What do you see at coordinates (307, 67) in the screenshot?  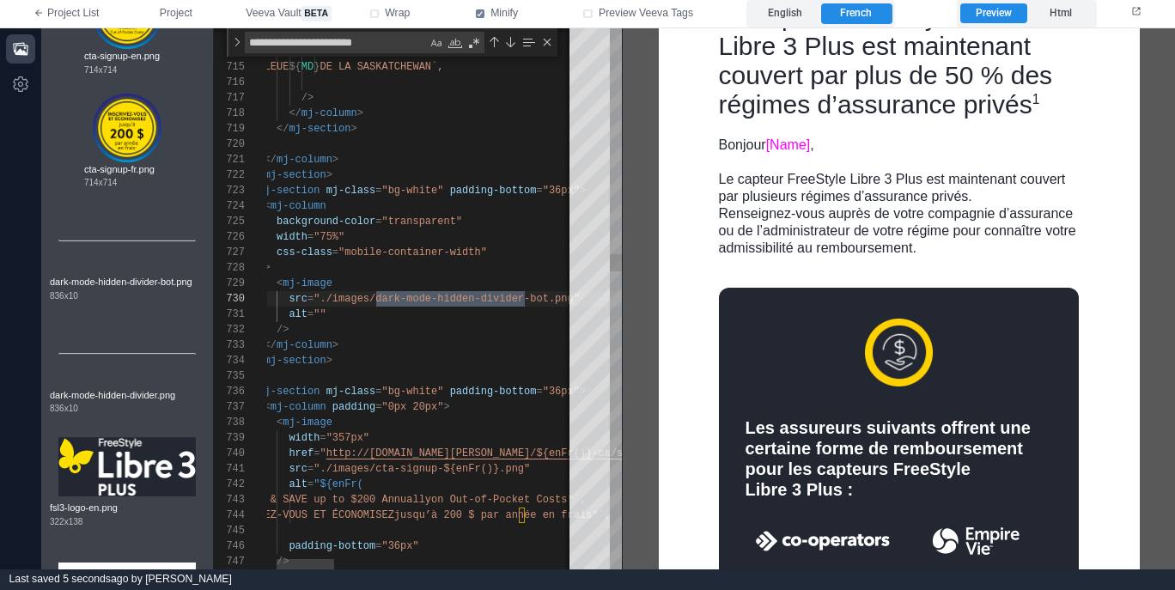 I see `span: MD` at bounding box center [307, 67].